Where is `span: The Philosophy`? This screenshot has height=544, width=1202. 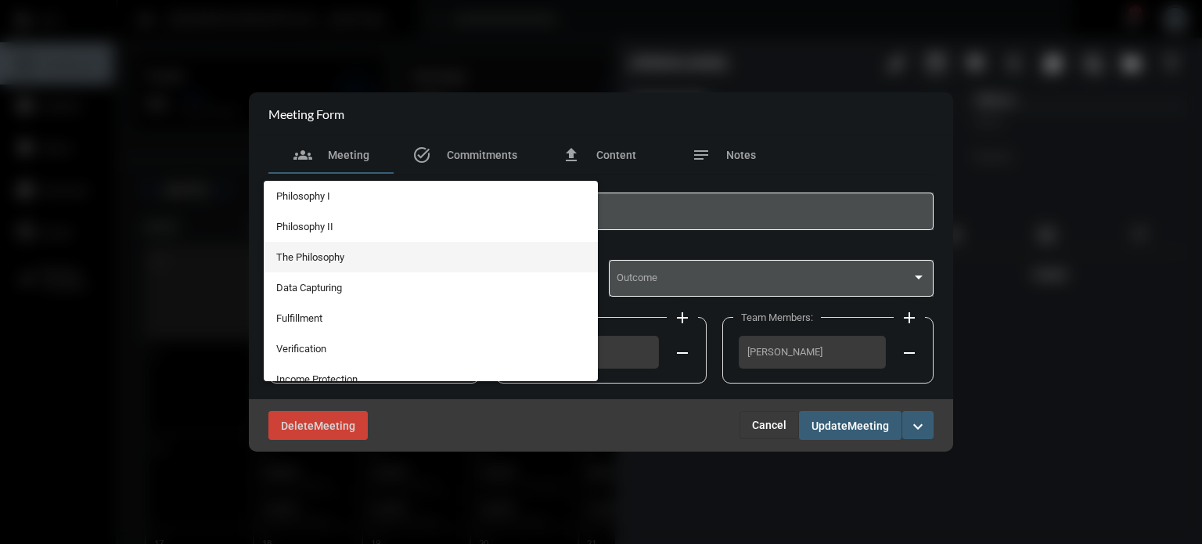
span: The Philosophy is located at coordinates (431, 257).